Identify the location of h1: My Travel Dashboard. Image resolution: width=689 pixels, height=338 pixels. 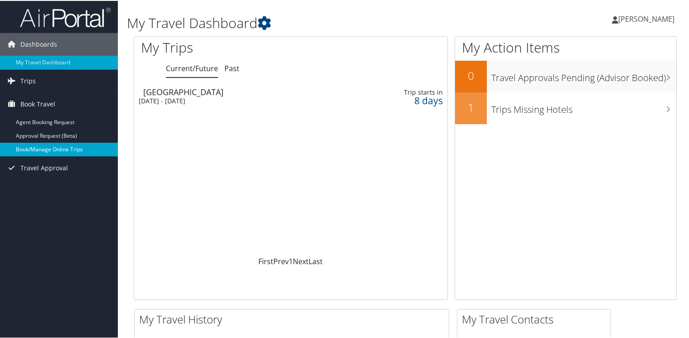
(312, 22).